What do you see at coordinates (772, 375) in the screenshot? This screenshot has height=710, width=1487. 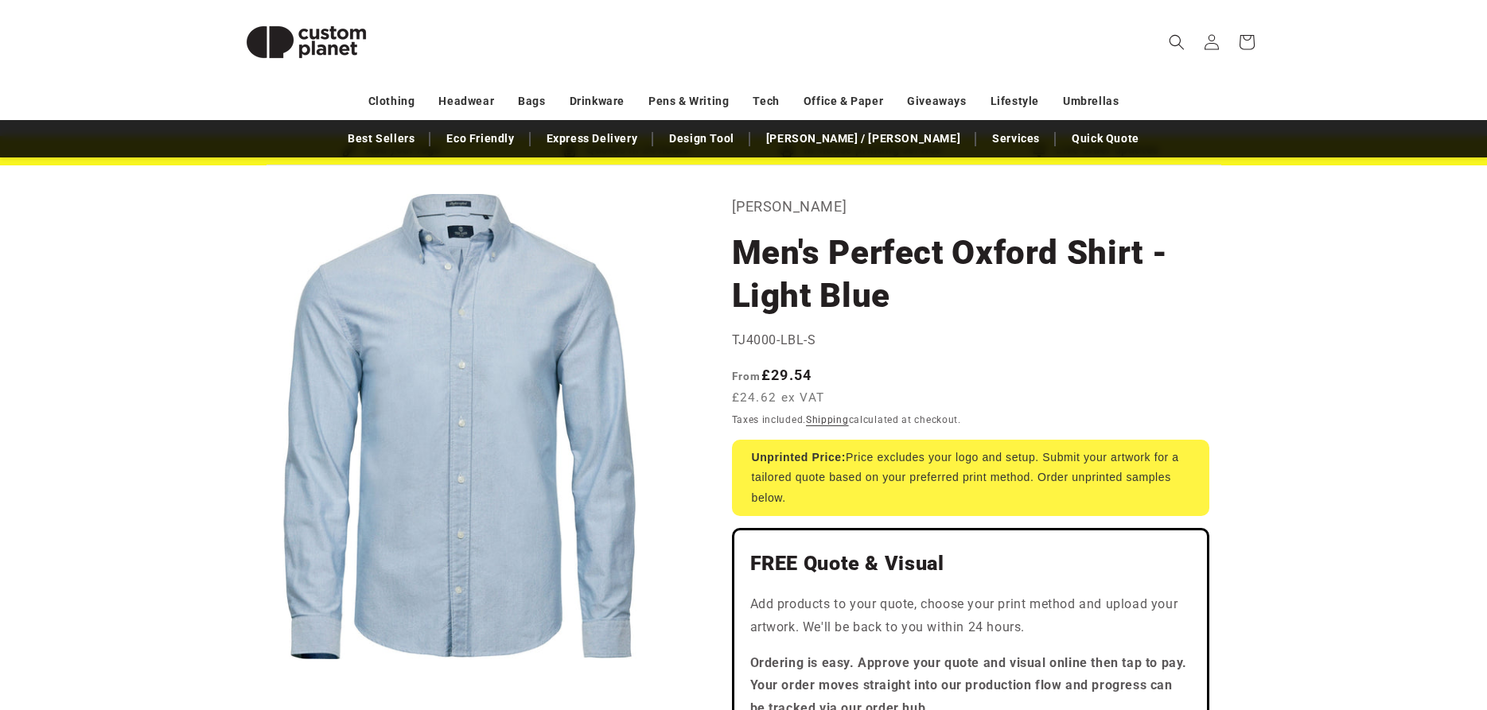 I see `strong: £29.54` at bounding box center [772, 375].